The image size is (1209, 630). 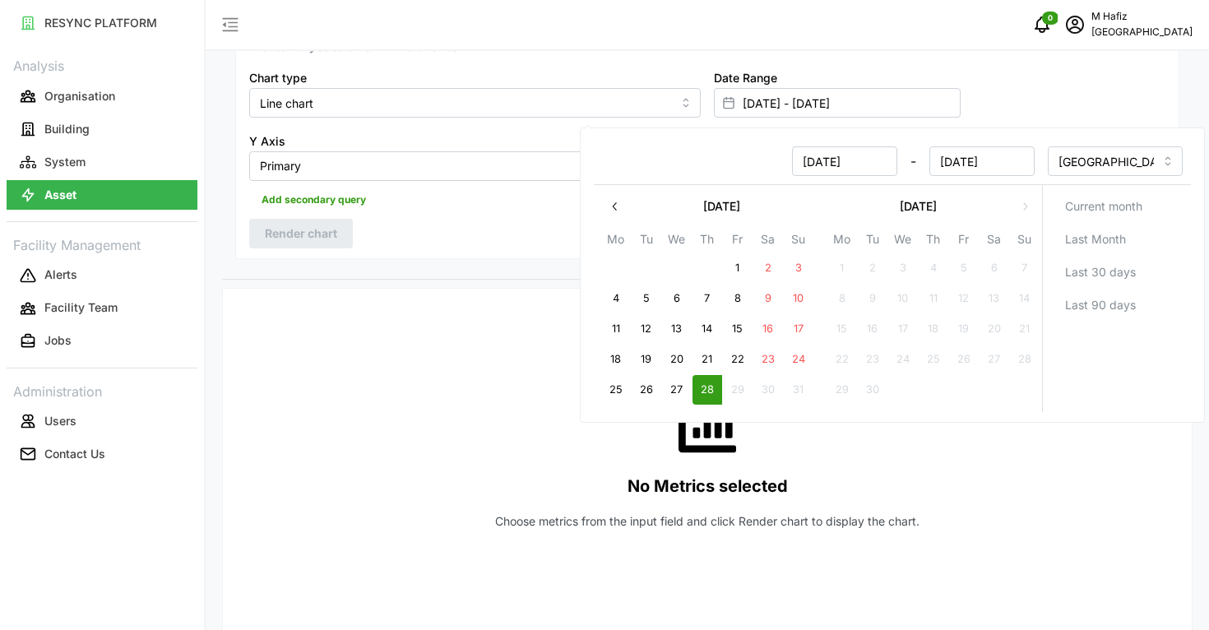 I want to click on button: 30 August 2025, so click(x=768, y=390).